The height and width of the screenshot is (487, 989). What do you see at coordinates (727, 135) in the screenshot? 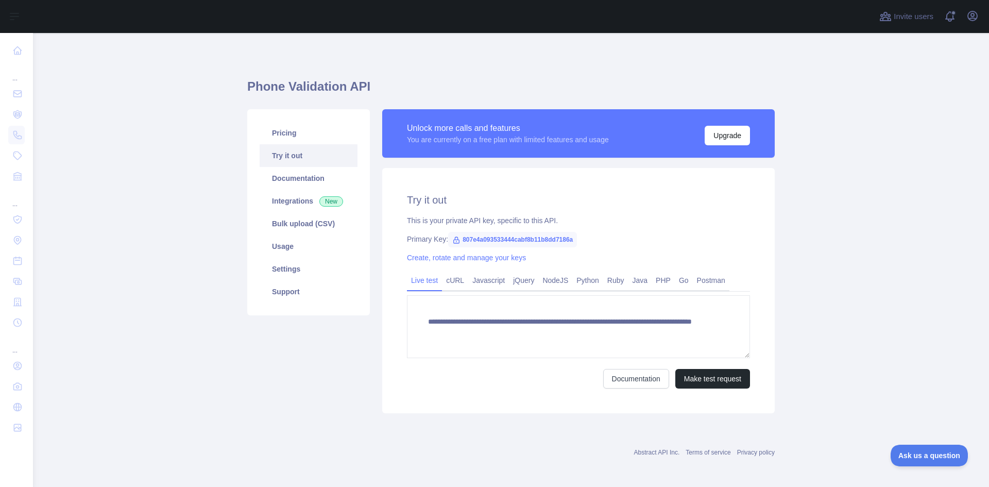
I see `button: Upgrade` at bounding box center [727, 135].